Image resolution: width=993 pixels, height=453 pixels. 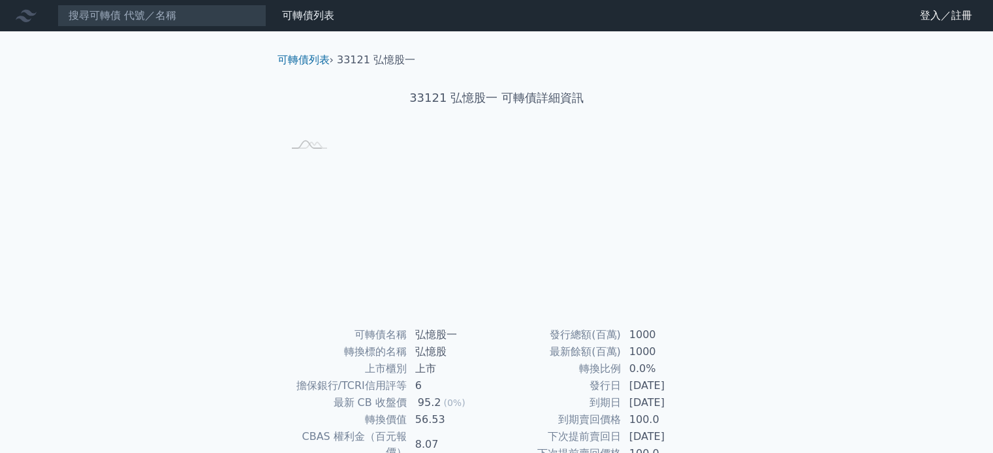 I want to click on td: 發行日, so click(x=559, y=386).